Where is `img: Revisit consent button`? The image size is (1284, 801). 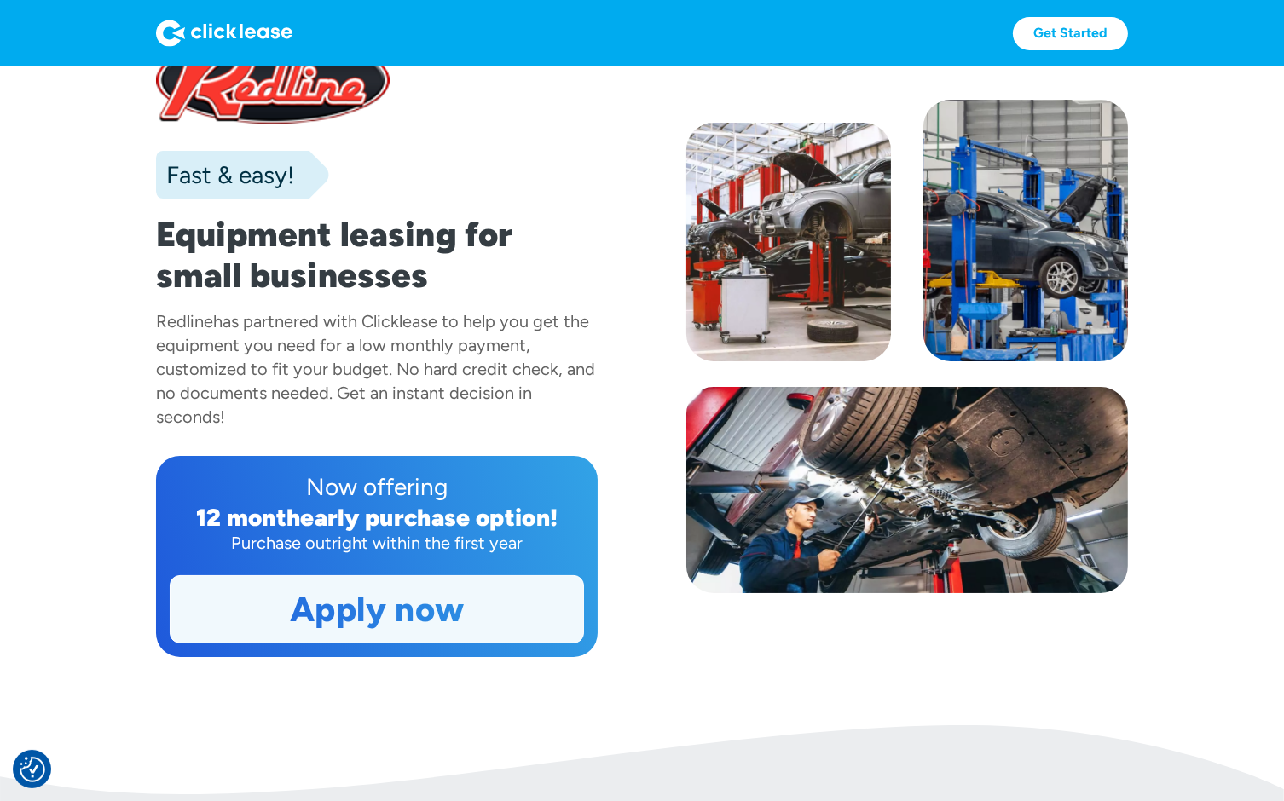
img: Revisit consent button is located at coordinates (32, 770).